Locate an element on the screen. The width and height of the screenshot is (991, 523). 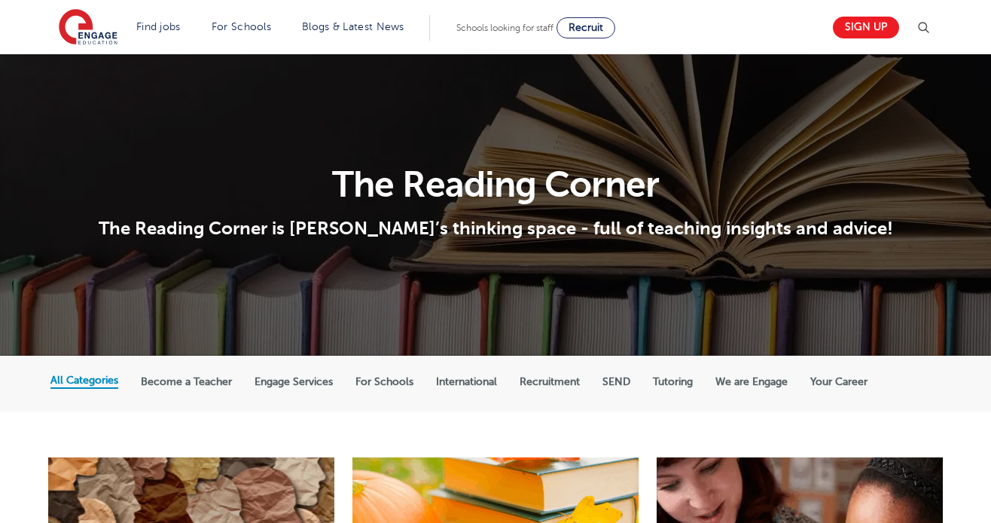
label: For Schools is located at coordinates (384, 382).